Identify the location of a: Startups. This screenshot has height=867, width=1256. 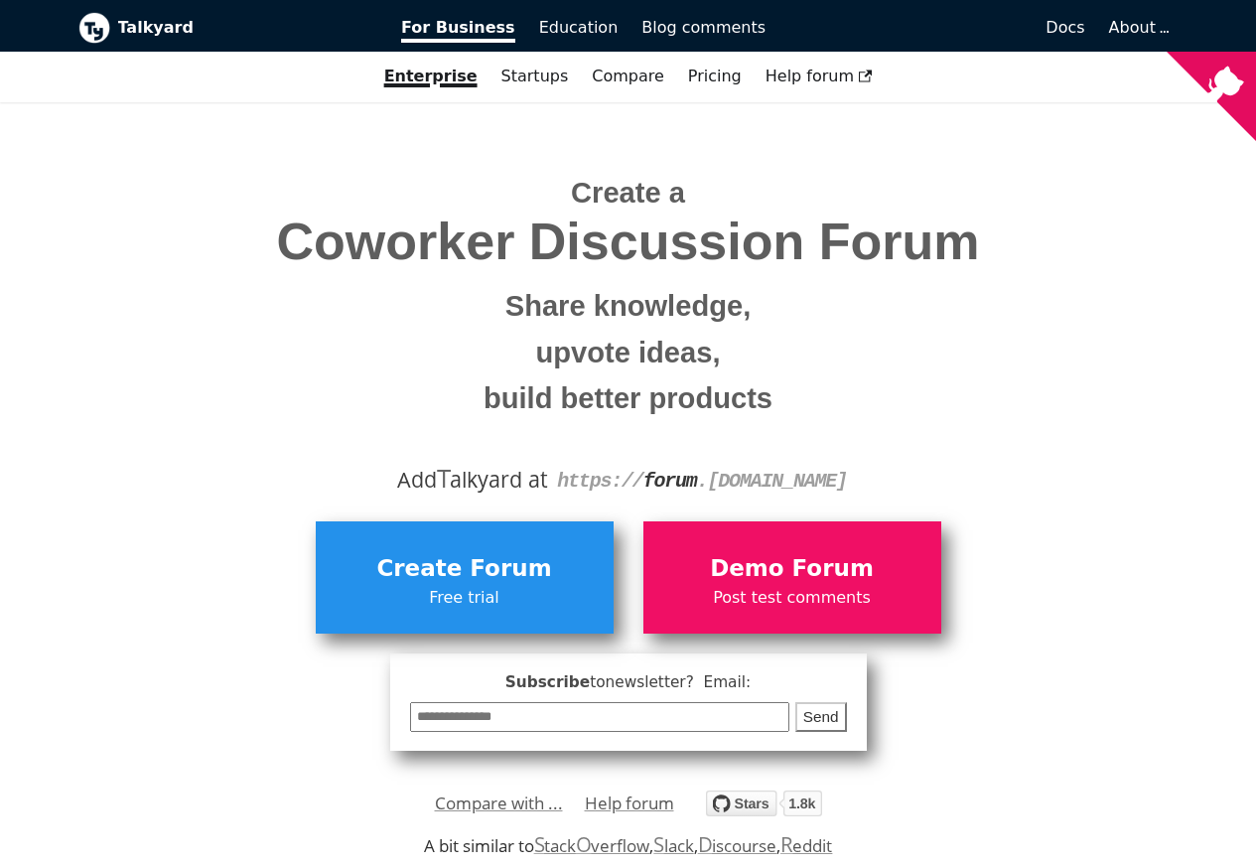
(535, 76).